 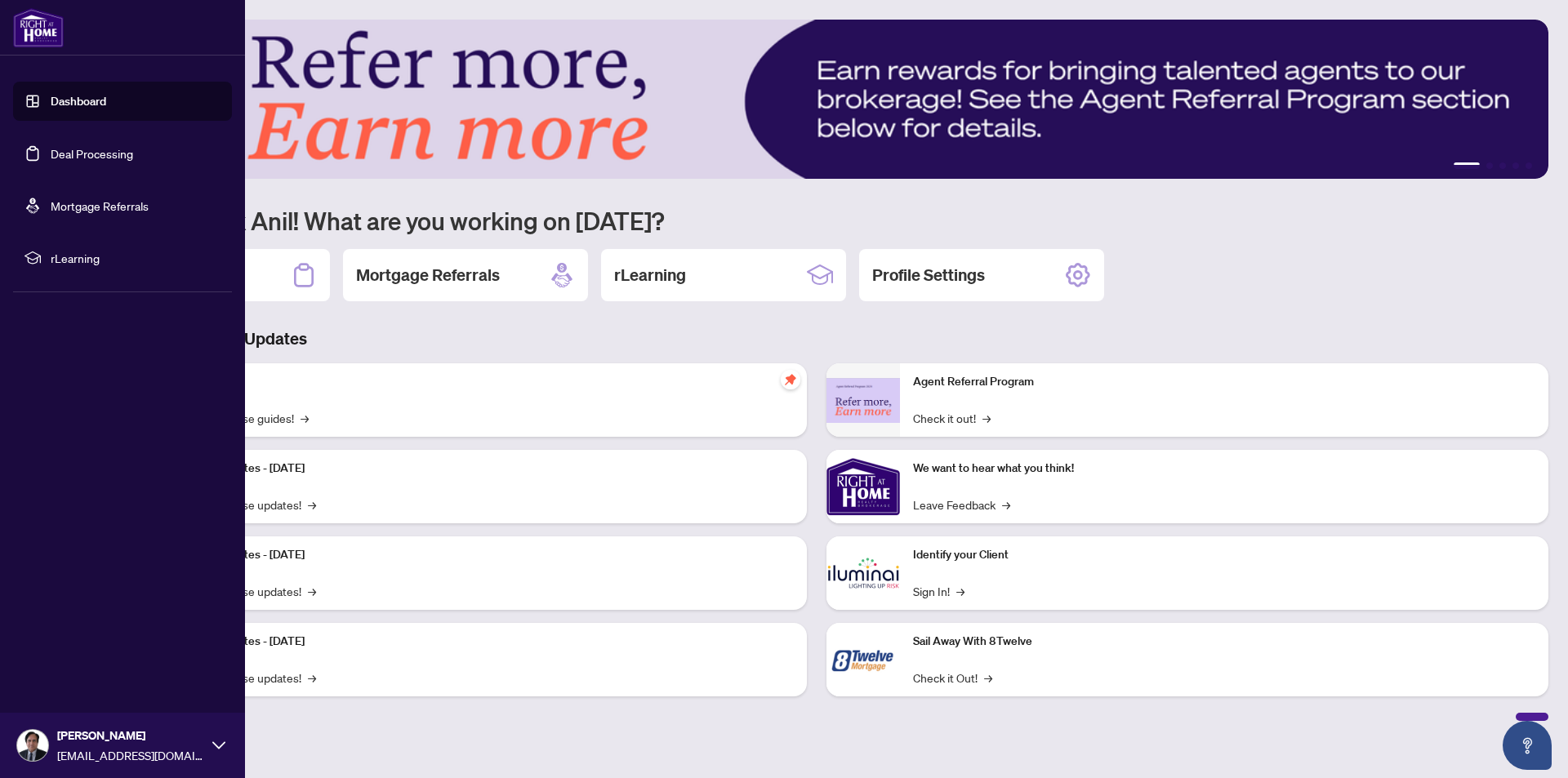 What do you see at coordinates (863, 400) in the screenshot?
I see `img: Agent Referral Program` at bounding box center [863, 400].